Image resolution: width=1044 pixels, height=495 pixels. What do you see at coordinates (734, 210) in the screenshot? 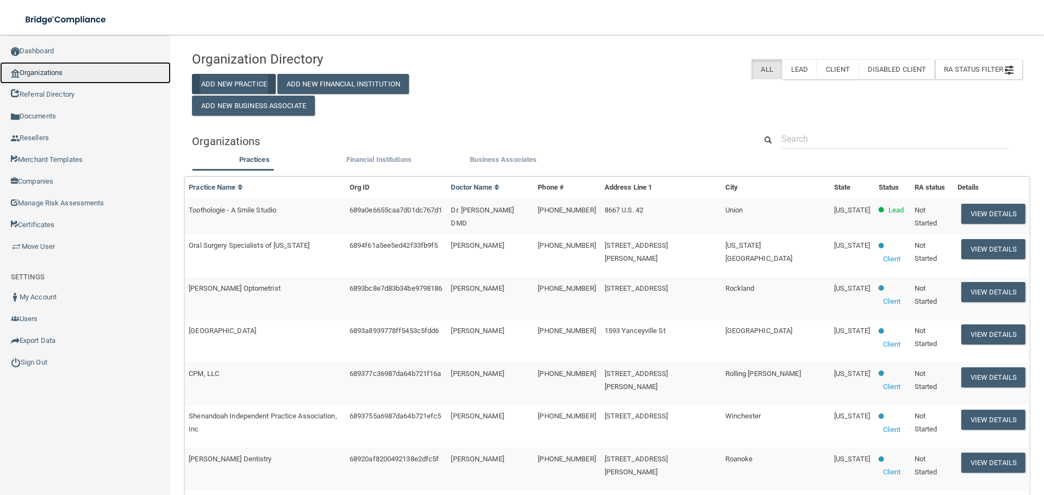
I see `span: Union` at bounding box center [734, 210].